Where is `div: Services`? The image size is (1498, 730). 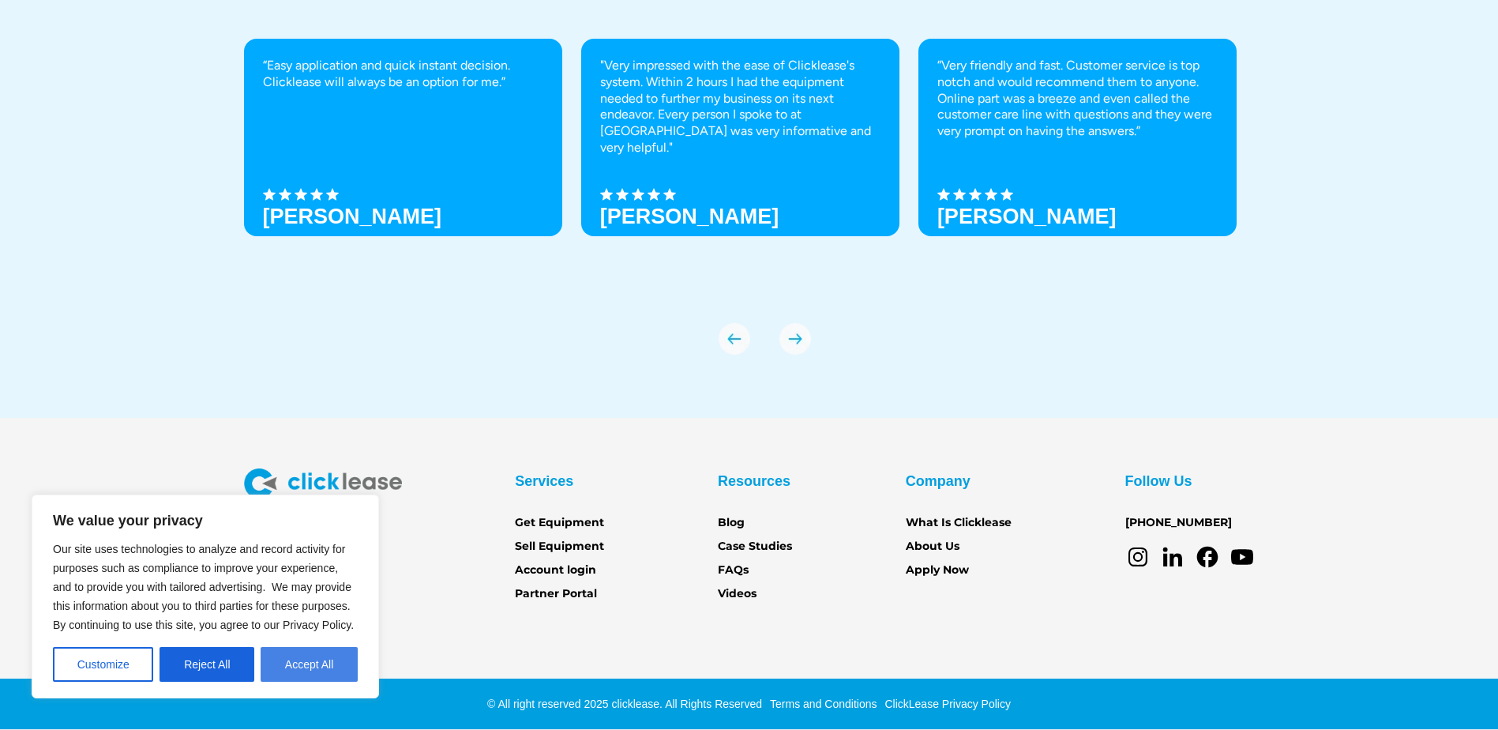 div: Services is located at coordinates (544, 481).